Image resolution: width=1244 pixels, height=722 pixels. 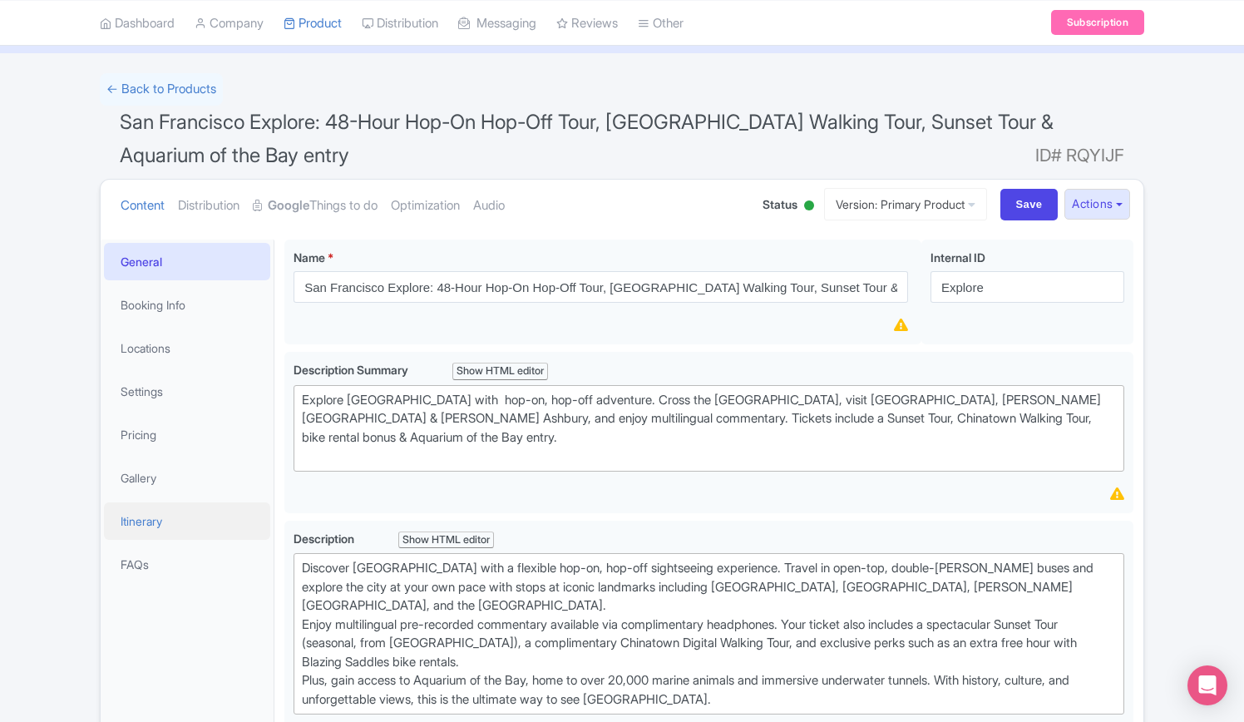 I want to click on span: Name, so click(x=309, y=257).